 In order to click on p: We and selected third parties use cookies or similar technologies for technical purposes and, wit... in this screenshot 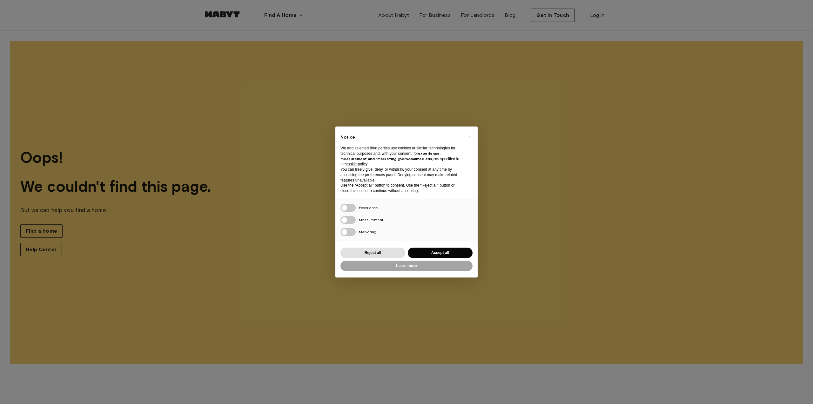, I will do `click(401, 156)`.